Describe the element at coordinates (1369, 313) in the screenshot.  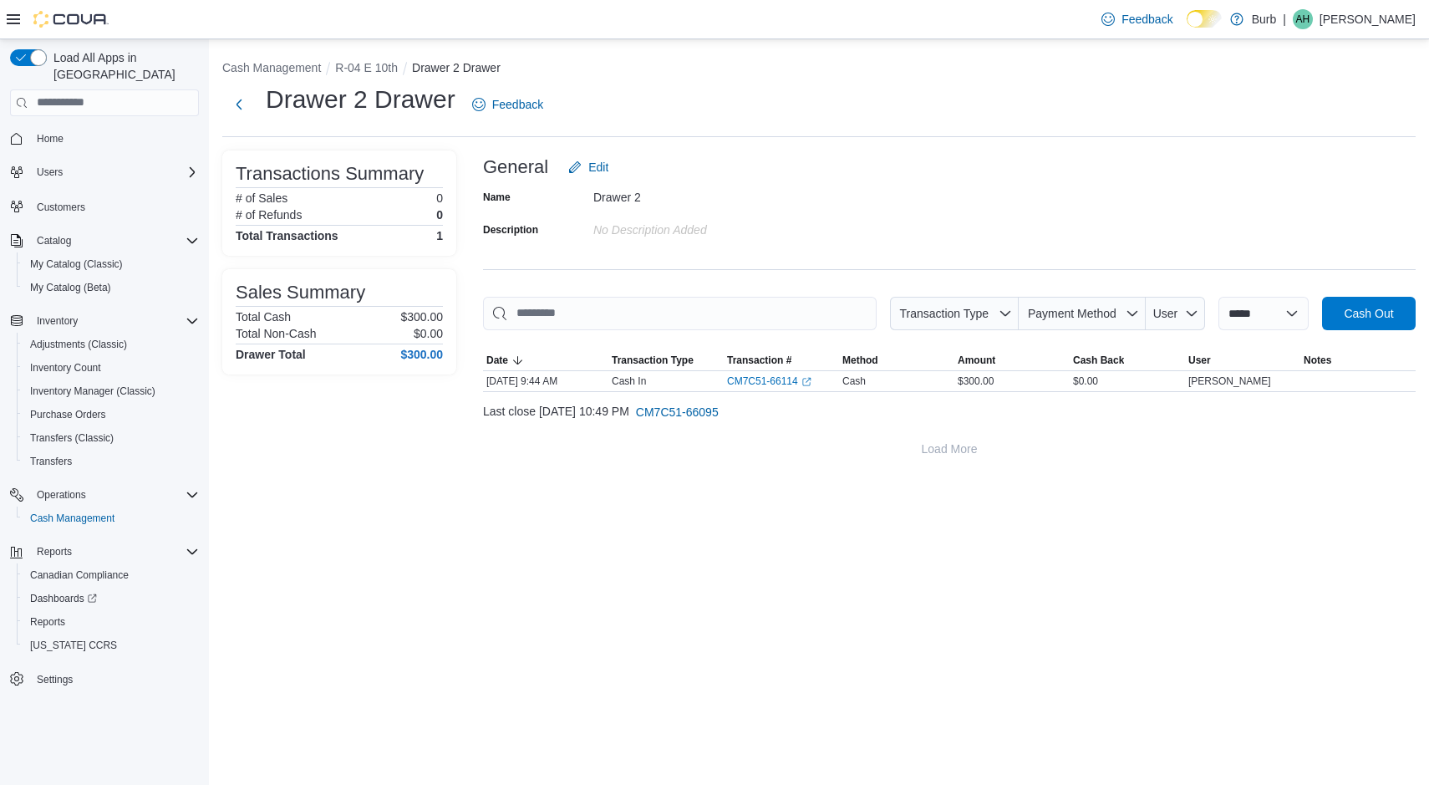
I see `button: Cash Out` at that location.